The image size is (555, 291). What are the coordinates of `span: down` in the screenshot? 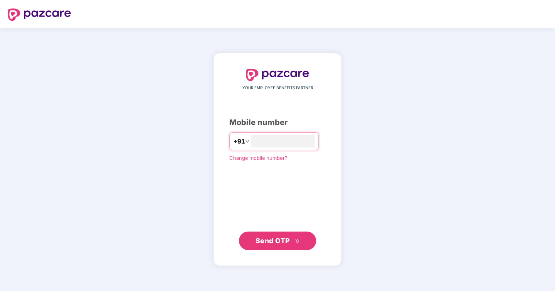 It's located at (247, 141).